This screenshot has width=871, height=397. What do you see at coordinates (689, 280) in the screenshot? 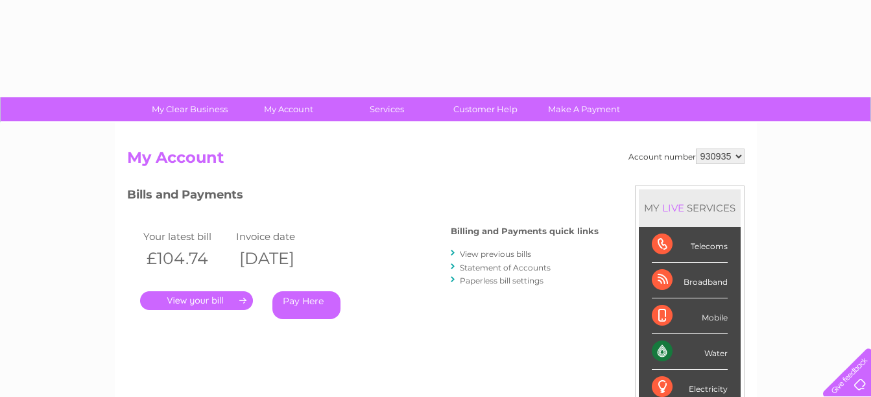
I see `div: Broadband` at bounding box center [689, 280].